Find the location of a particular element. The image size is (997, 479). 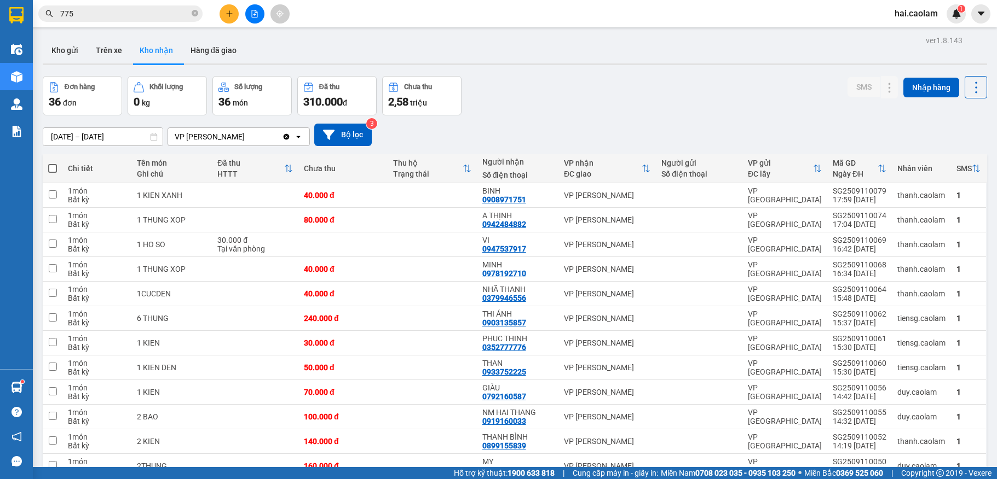

div: Số lượng is located at coordinates (248, 87).